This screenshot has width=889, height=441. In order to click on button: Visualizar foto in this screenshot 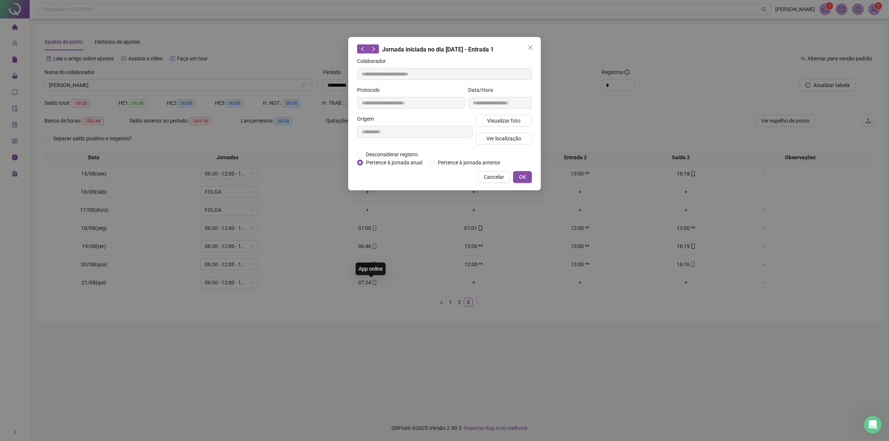, I will do `click(504, 121)`.